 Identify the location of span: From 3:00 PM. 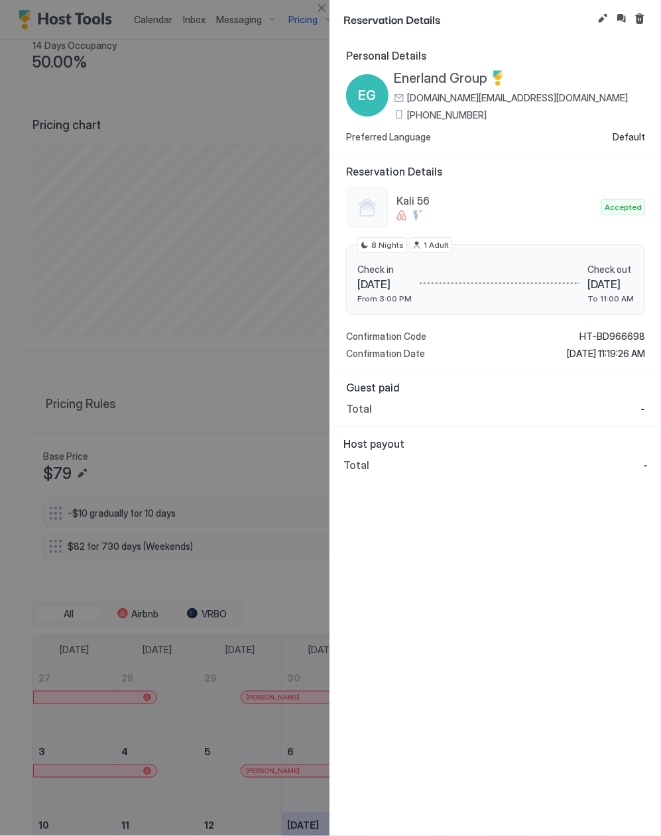
(384, 298).